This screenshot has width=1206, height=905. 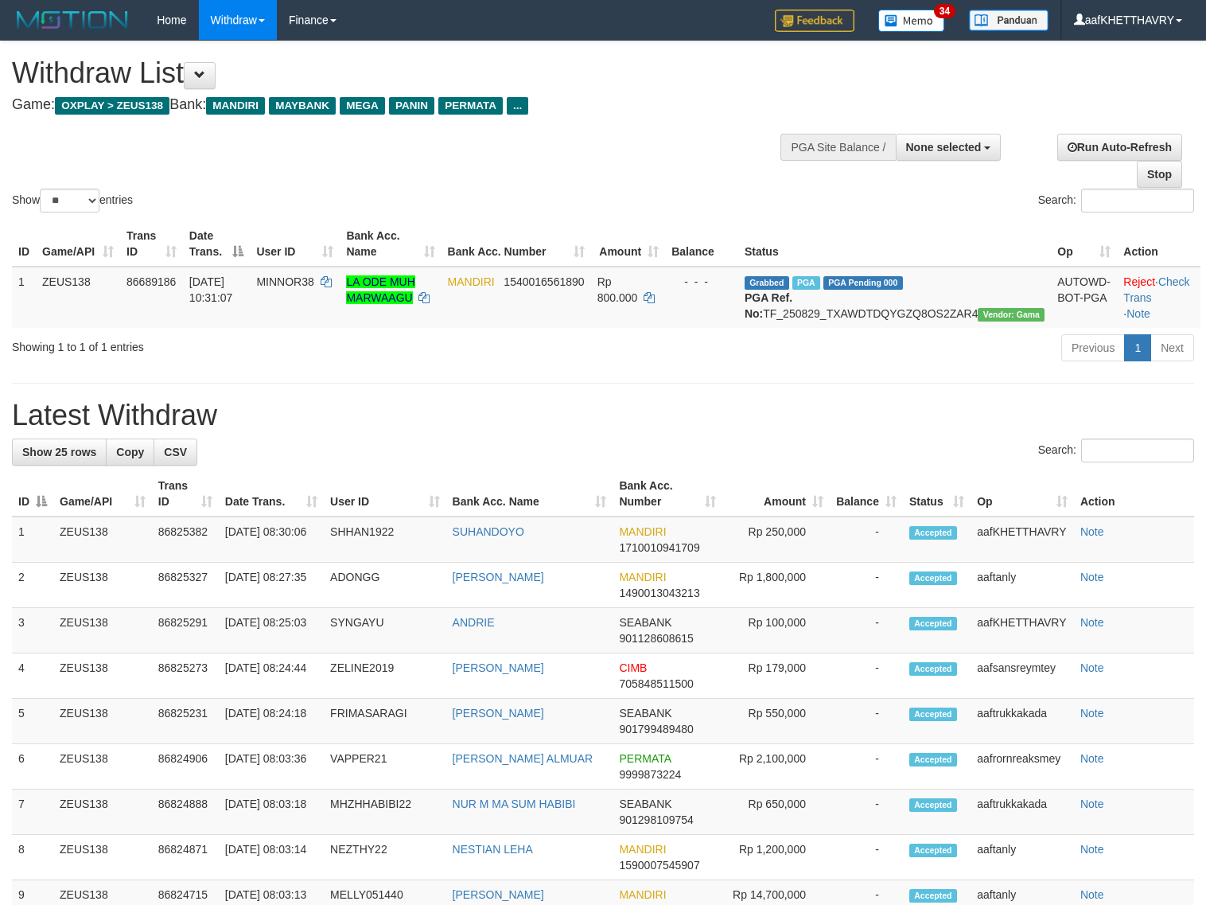 I want to click on td: FRIMASARAGI, so click(x=384, y=721).